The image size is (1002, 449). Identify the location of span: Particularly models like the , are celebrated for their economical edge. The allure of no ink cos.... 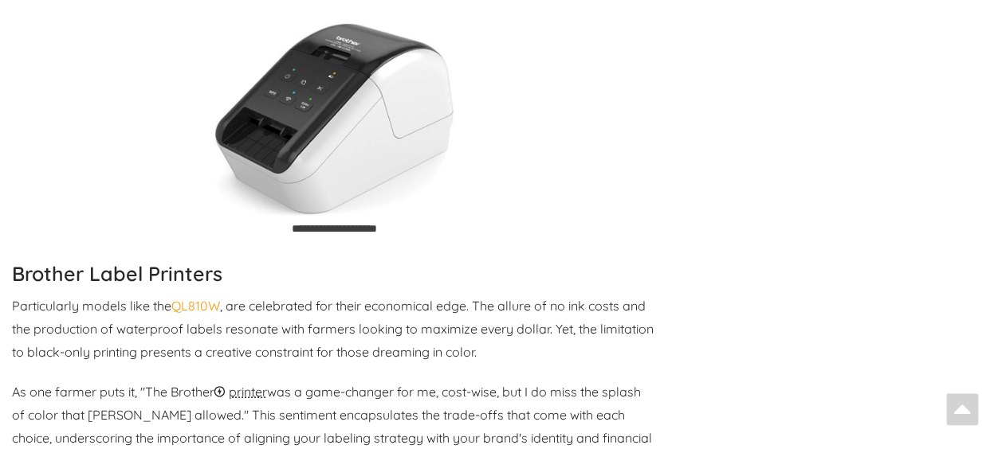
(332, 329).